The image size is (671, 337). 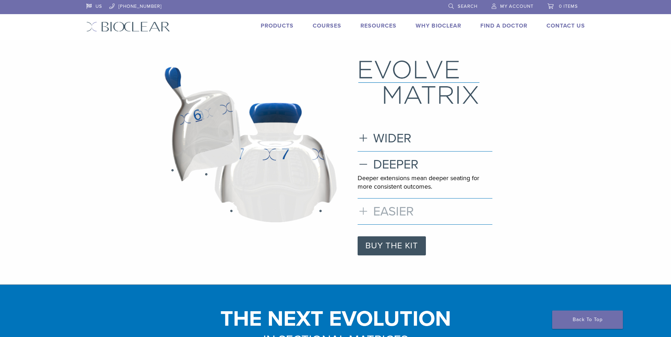 I want to click on h3: WIDER, so click(x=425, y=138).